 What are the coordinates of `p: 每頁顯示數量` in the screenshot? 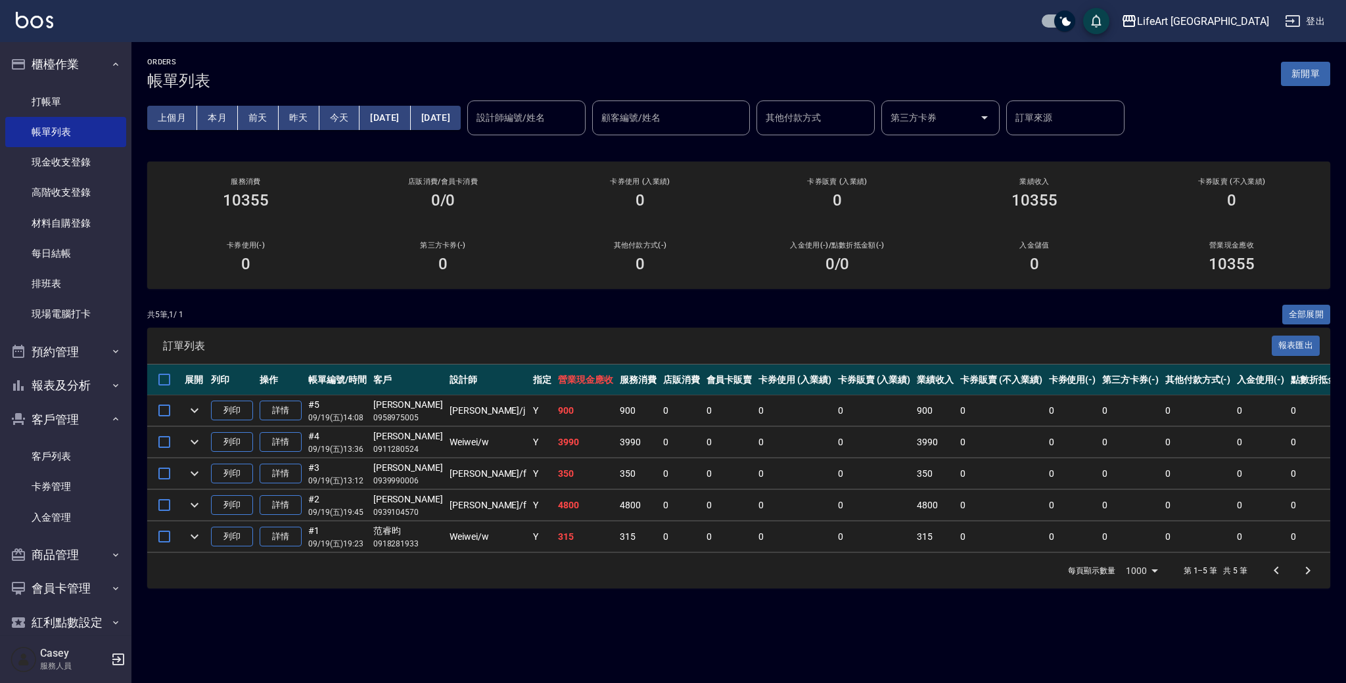 It's located at (1091, 571).